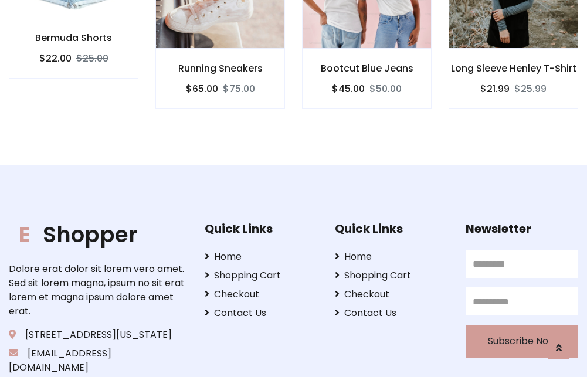 The width and height of the screenshot is (587, 377). Describe the element at coordinates (513, 68) in the screenshot. I see `h6: Long Sleeve Henley T-Shirt` at that location.